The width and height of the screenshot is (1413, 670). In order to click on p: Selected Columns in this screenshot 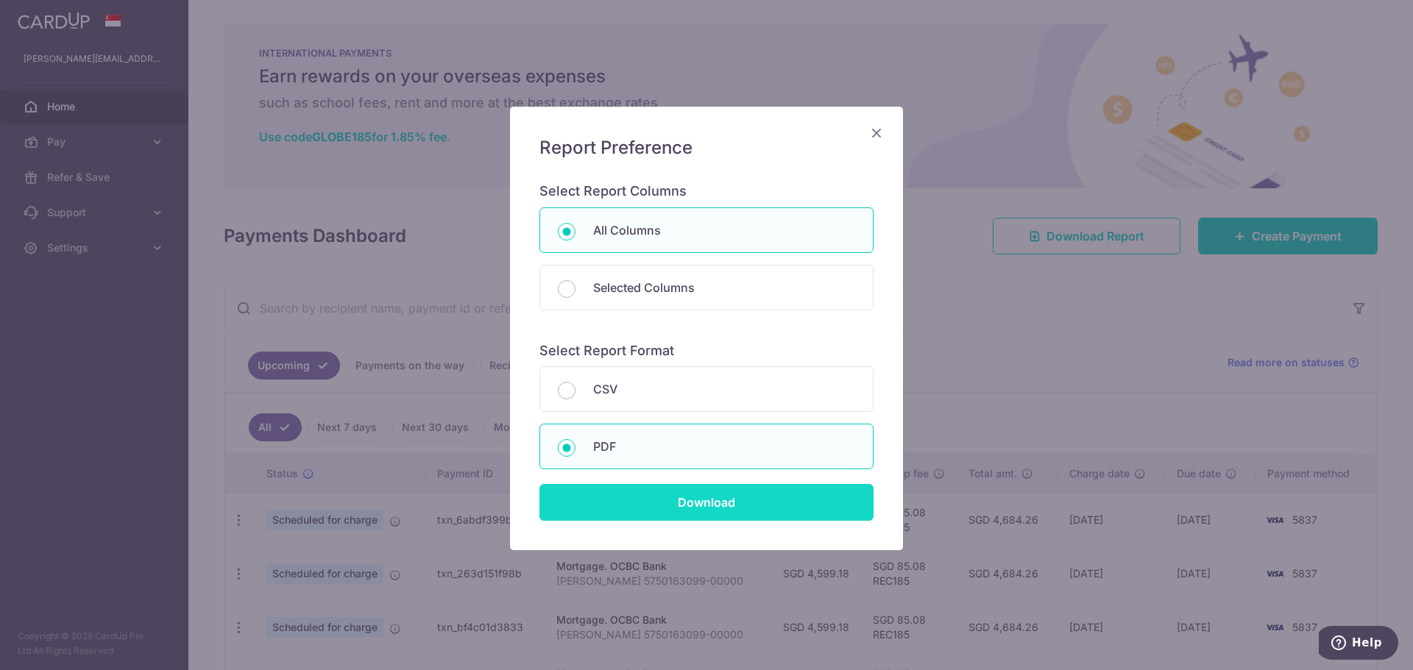, I will do `click(724, 288)`.